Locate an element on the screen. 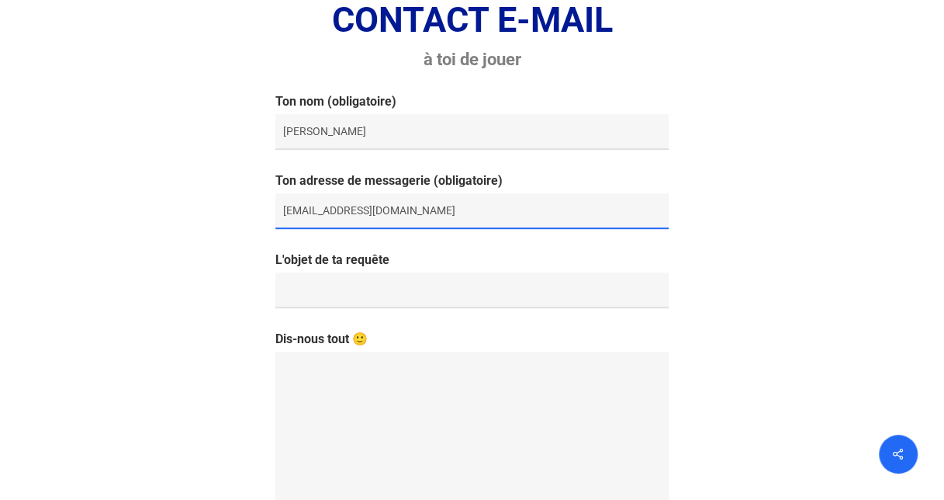  label: L'objet de ta requête is located at coordinates (473, 280).